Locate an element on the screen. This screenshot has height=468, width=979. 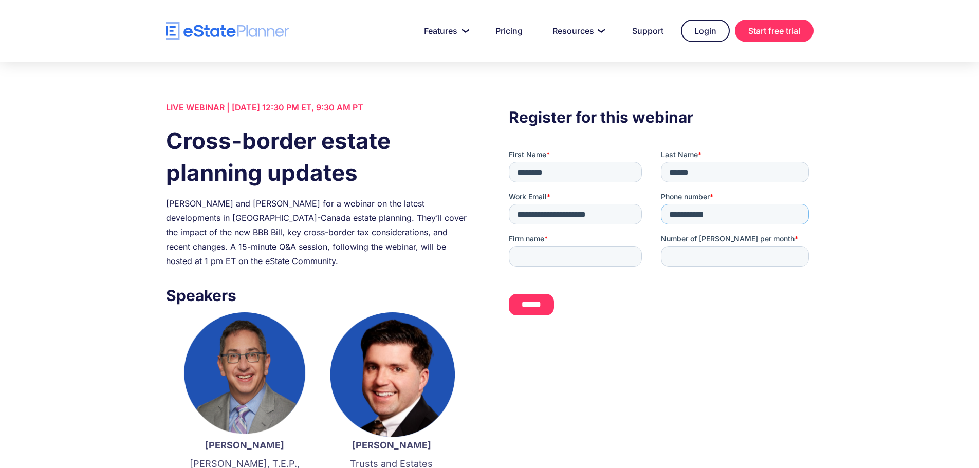
a: Resources is located at coordinates (577, 31).